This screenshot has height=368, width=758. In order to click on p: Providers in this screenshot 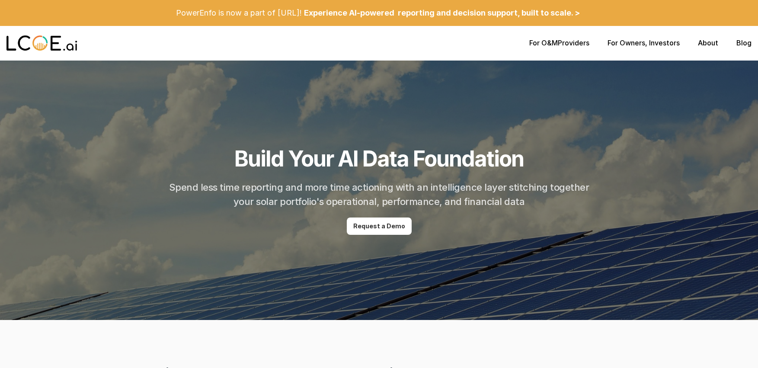, I will do `click(559, 43)`.